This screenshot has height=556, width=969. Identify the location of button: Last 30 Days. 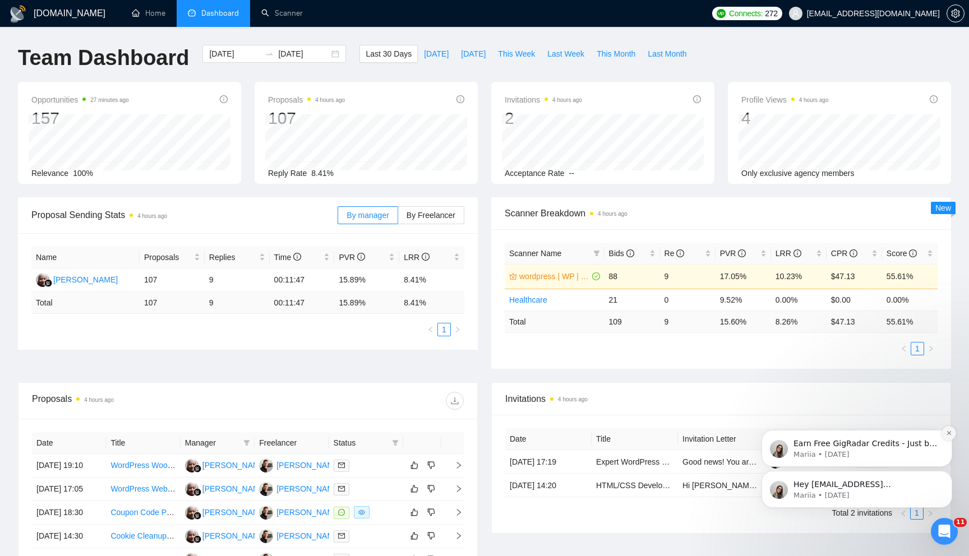
(389, 54).